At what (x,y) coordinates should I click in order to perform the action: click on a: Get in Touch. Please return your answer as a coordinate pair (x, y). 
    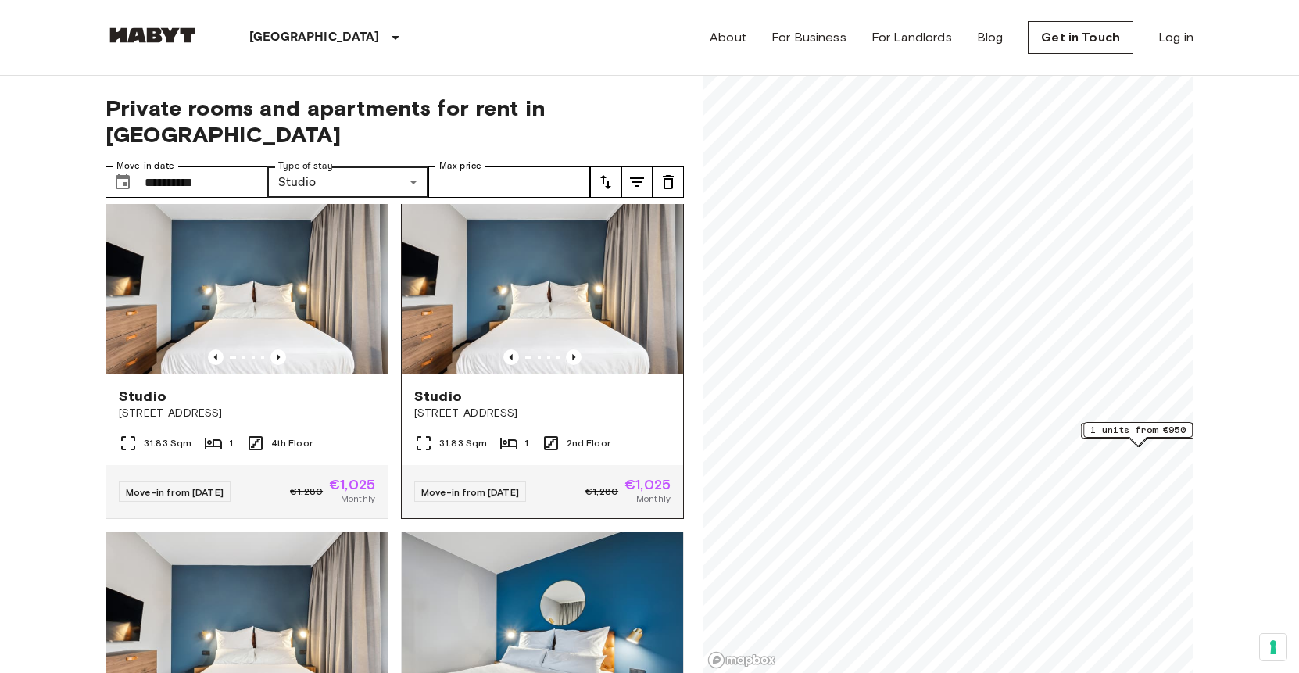
    Looking at the image, I should click on (1080, 38).